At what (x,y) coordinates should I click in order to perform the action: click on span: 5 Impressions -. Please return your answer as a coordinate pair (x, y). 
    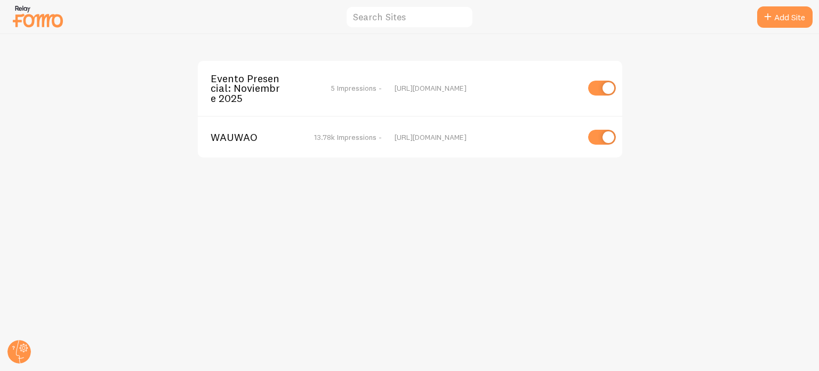
    Looking at the image, I should click on (356, 88).